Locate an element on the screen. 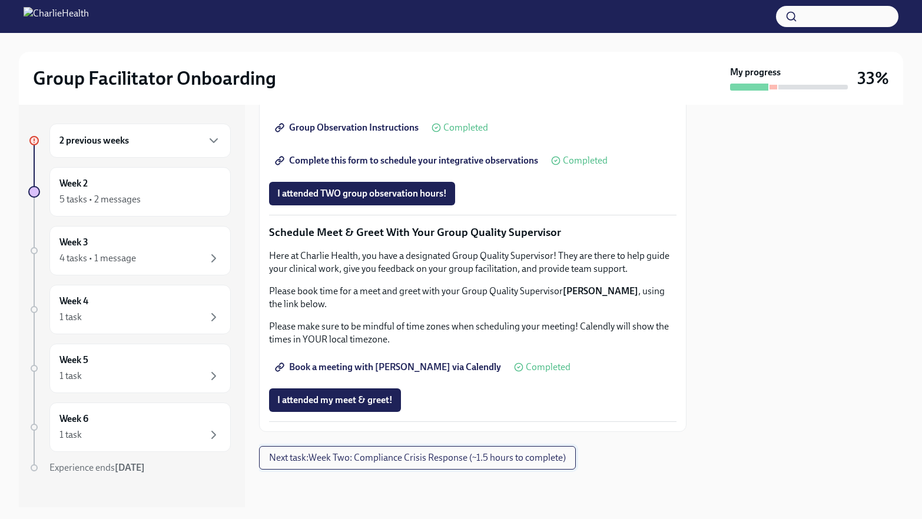 This screenshot has width=922, height=519. h6: 2 previous weeks is located at coordinates (94, 141).